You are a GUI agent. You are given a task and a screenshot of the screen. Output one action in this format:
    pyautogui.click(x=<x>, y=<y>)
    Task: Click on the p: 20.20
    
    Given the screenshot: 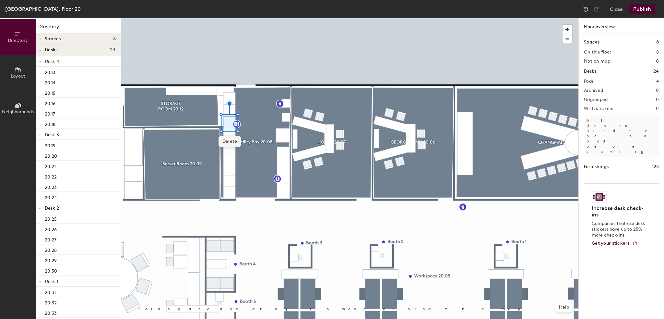 What is the action you would take?
    pyautogui.click(x=51, y=155)
    